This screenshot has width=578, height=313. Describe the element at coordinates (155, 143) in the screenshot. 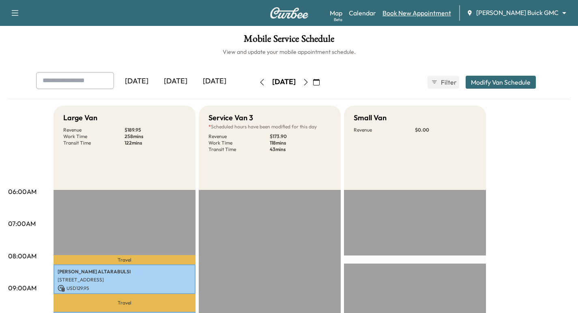

I see `p: 122 mins` at that location.